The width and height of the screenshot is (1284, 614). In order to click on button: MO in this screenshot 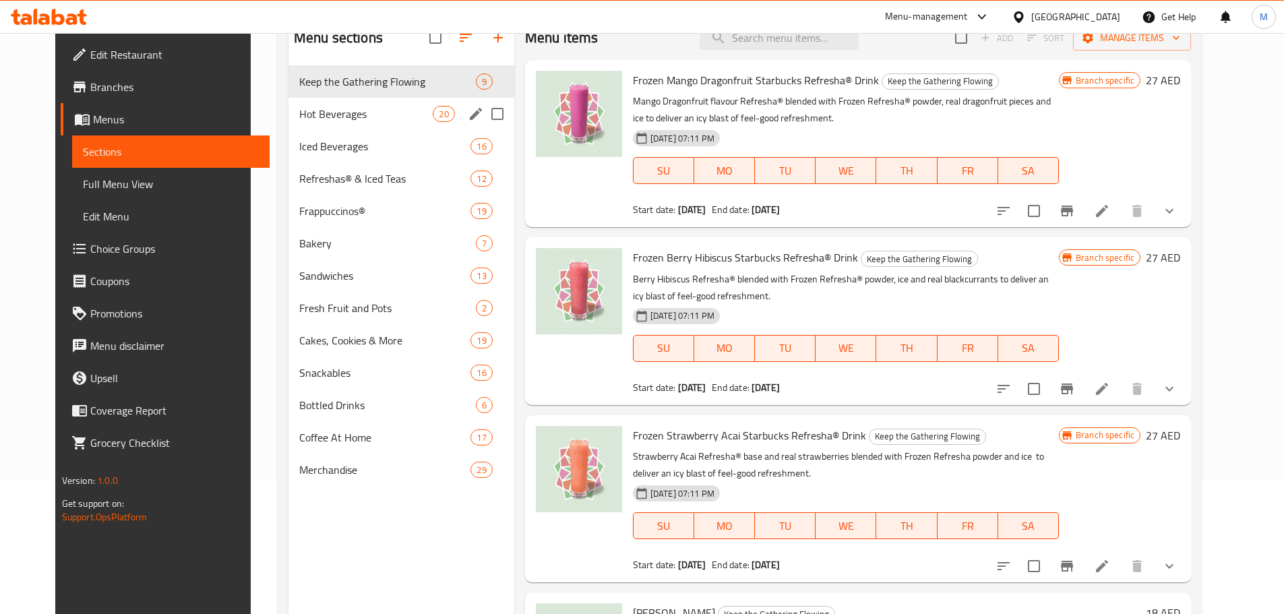, I will do `click(724, 348)`.